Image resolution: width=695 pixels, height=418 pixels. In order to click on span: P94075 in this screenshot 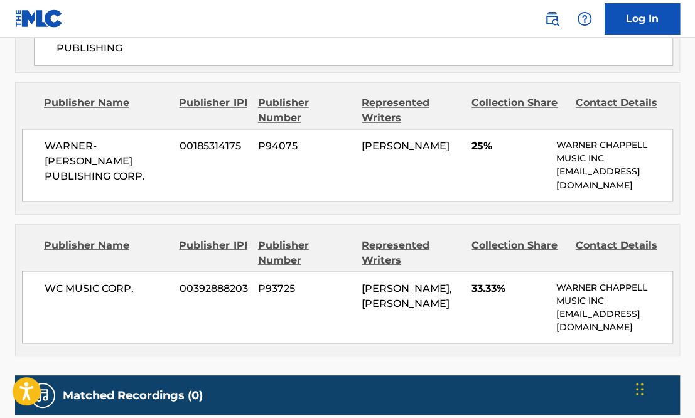, I will do `click(305, 146)`.